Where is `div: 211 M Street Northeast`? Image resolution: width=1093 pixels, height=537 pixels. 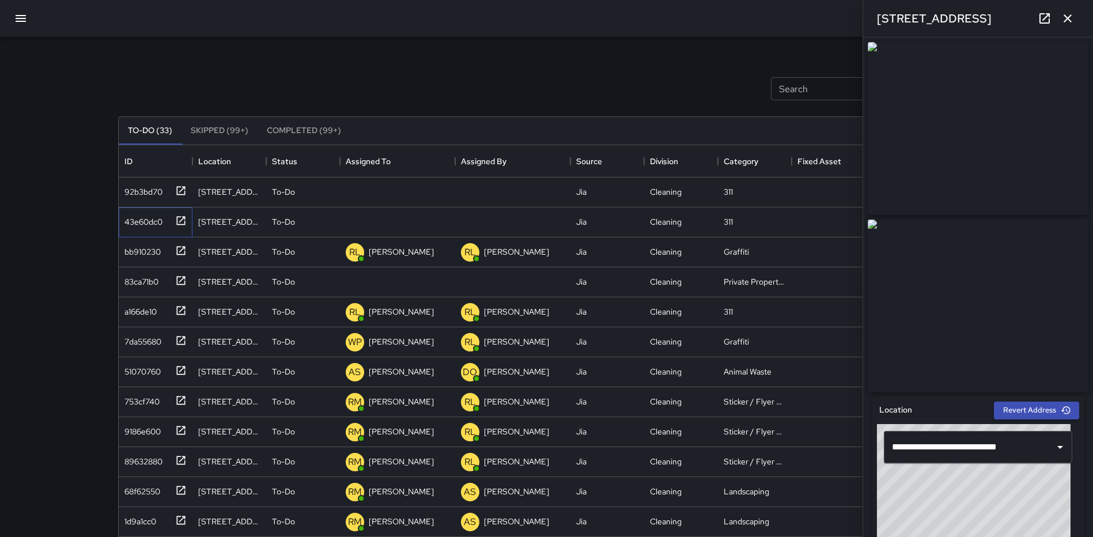
div: 211 M Street Northeast is located at coordinates (229, 492).